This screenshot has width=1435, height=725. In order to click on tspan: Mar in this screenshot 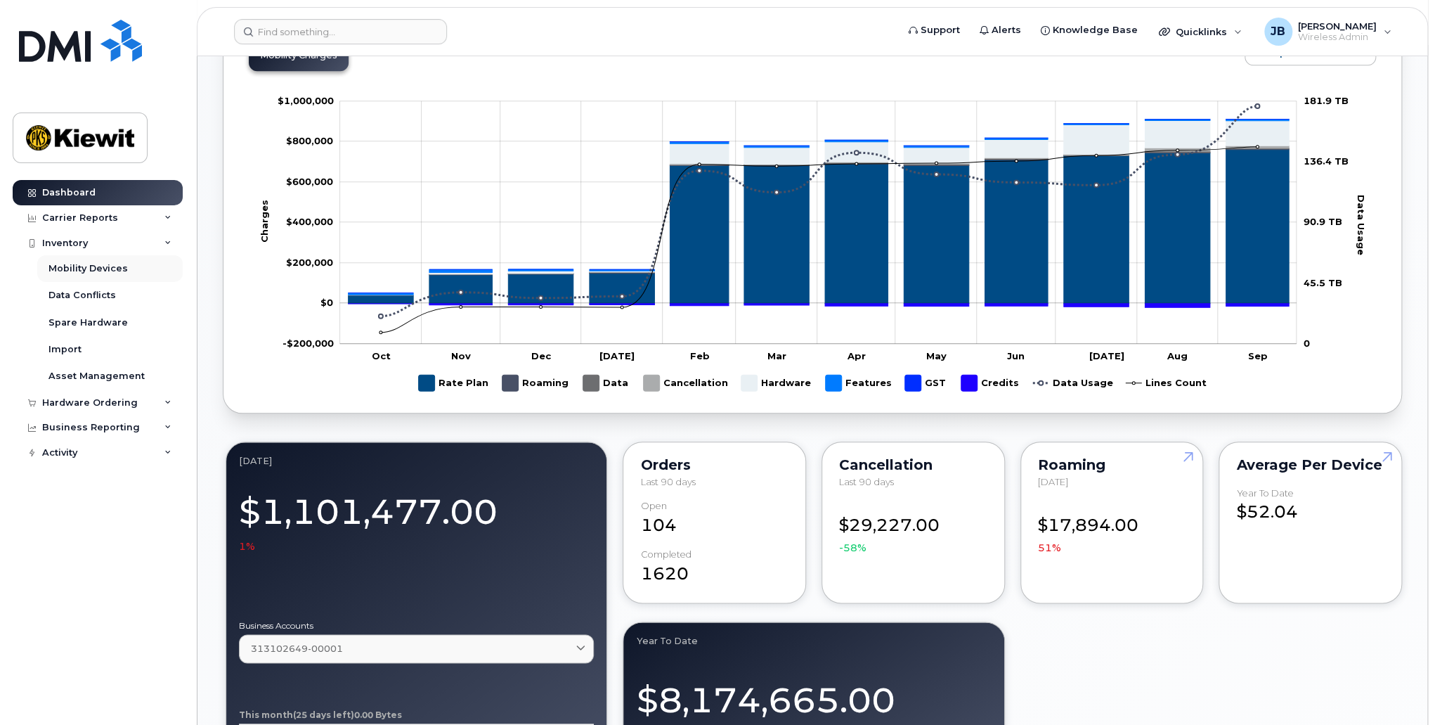, I will do `click(776, 355)`.